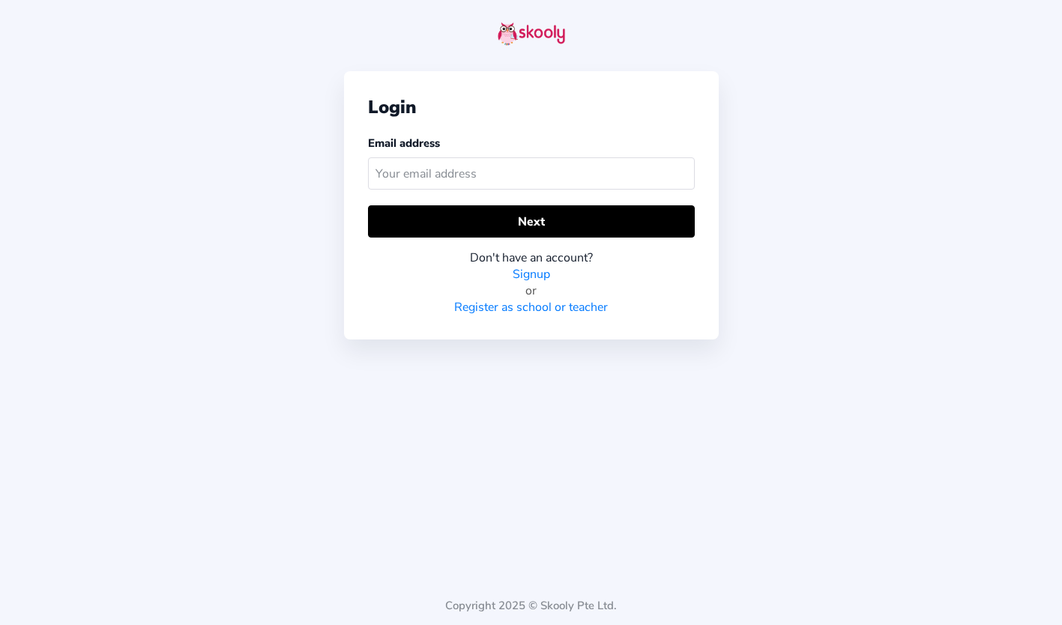  I want to click on input: Your email address, so click(531, 173).